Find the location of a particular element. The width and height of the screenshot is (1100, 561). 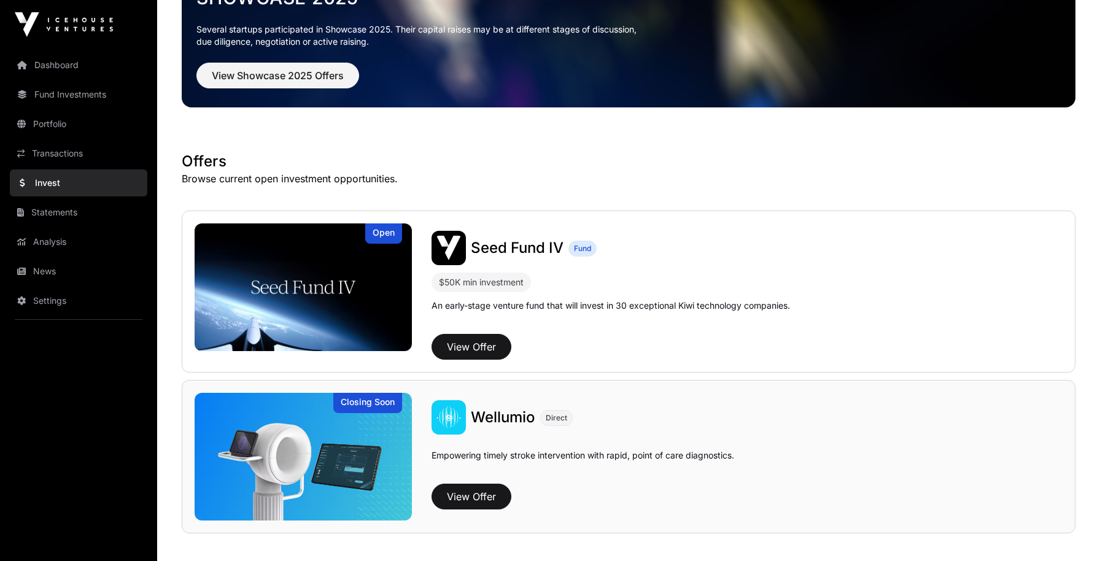

div: Open is located at coordinates (384, 233).